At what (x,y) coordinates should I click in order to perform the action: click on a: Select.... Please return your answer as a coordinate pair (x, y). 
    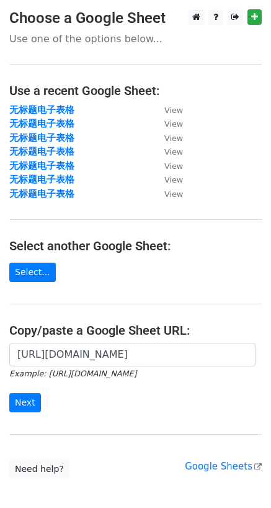
    Looking at the image, I should click on (32, 272).